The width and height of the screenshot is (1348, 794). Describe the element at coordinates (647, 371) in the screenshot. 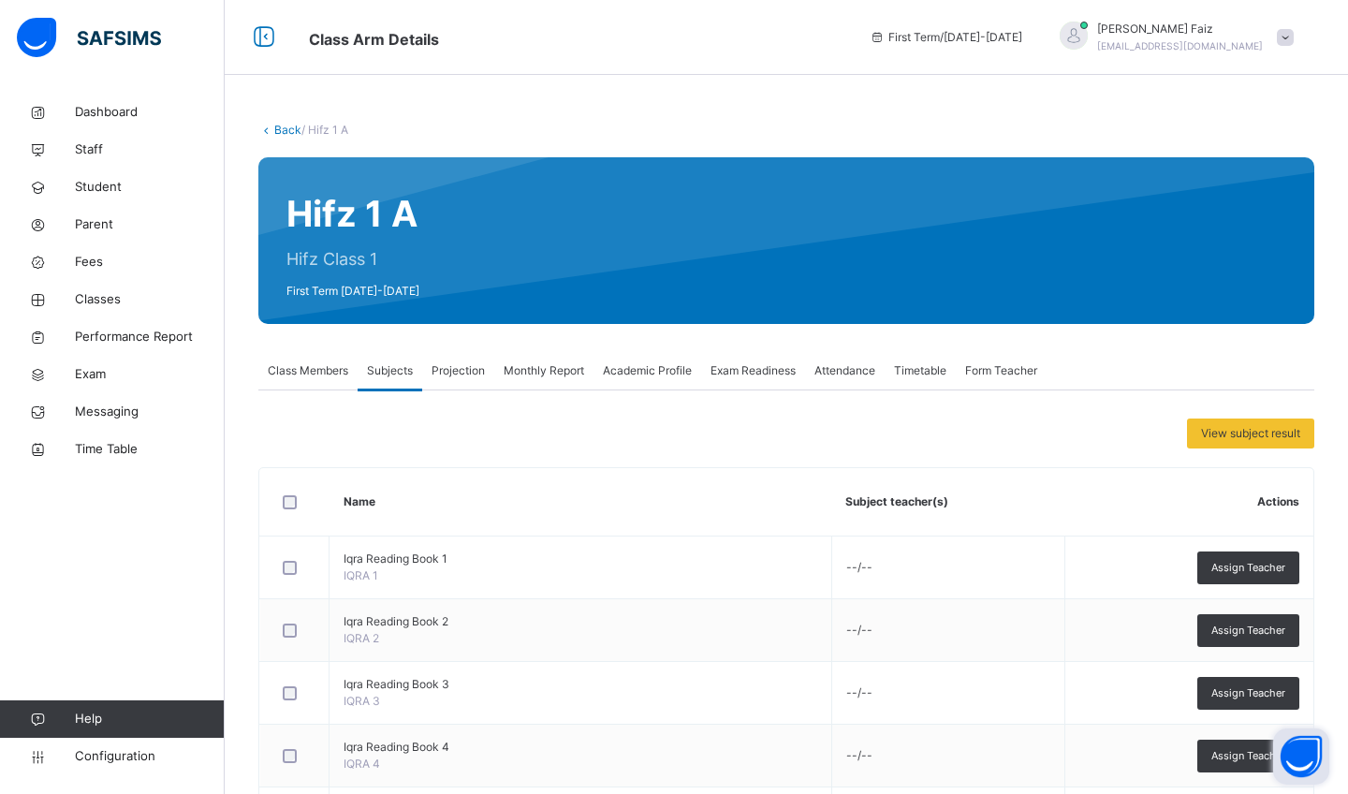

I see `span: Academic Profile` at that location.